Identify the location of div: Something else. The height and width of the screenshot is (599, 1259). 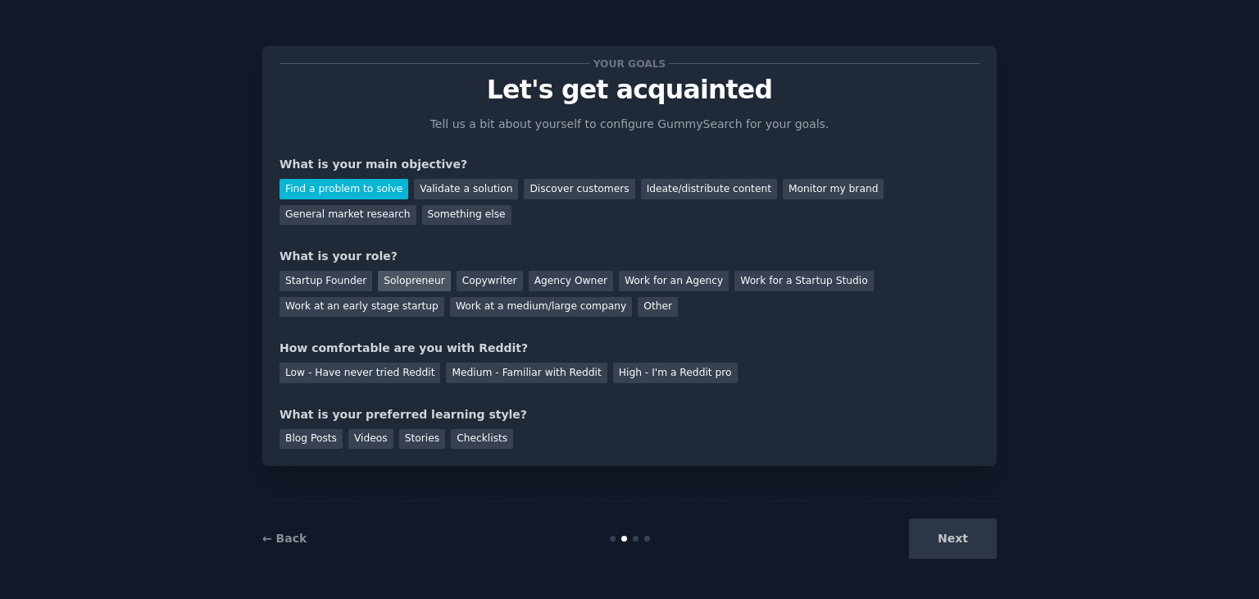
(467, 215).